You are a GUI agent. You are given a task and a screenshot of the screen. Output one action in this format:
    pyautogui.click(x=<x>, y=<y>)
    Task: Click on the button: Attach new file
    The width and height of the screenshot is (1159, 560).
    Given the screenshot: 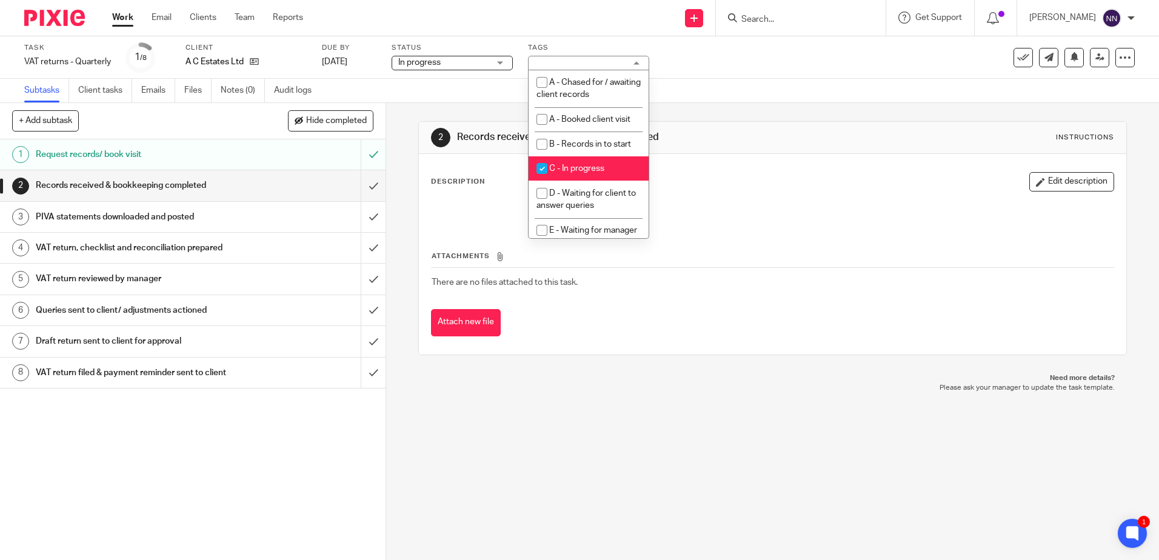 What is the action you would take?
    pyautogui.click(x=465, y=322)
    